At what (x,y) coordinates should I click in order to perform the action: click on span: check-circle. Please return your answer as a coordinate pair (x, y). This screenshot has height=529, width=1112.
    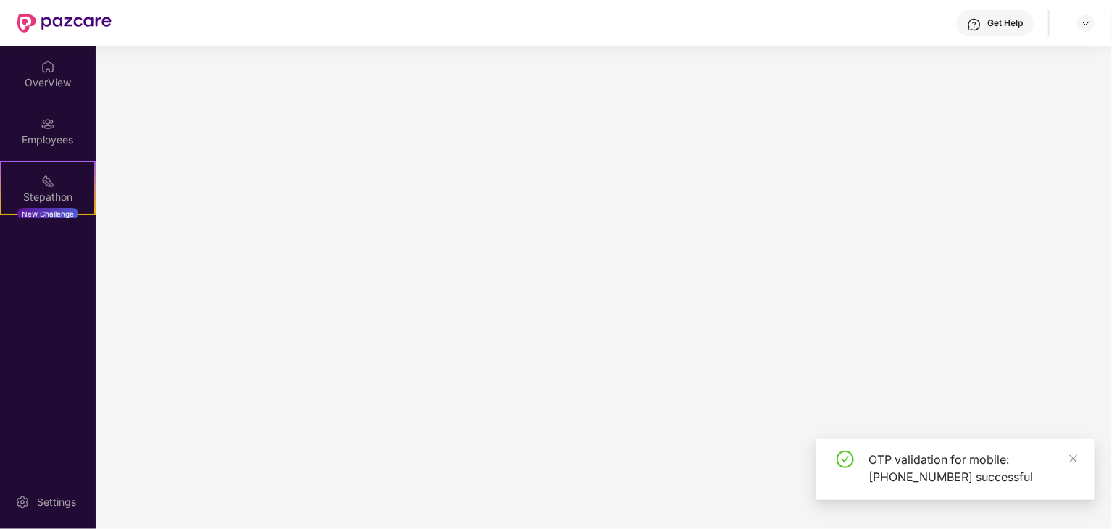
    Looking at the image, I should click on (845, 460).